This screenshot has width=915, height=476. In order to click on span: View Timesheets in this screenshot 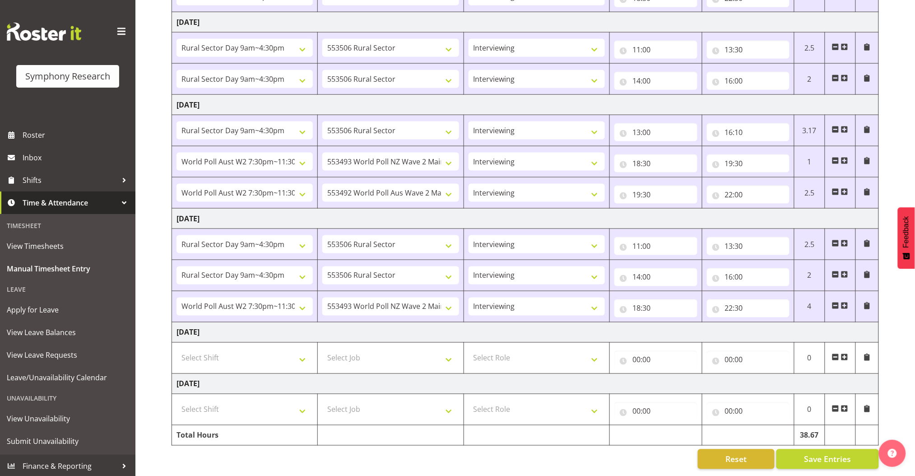, I will do `click(68, 246)`.